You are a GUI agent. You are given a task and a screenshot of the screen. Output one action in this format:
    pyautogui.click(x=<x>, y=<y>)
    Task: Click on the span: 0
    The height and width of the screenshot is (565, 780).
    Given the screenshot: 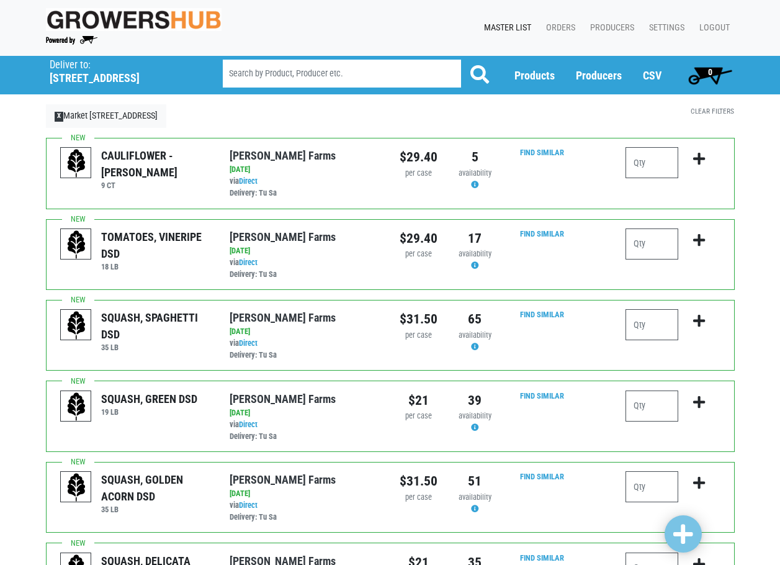 What is the action you would take?
    pyautogui.click(x=710, y=72)
    